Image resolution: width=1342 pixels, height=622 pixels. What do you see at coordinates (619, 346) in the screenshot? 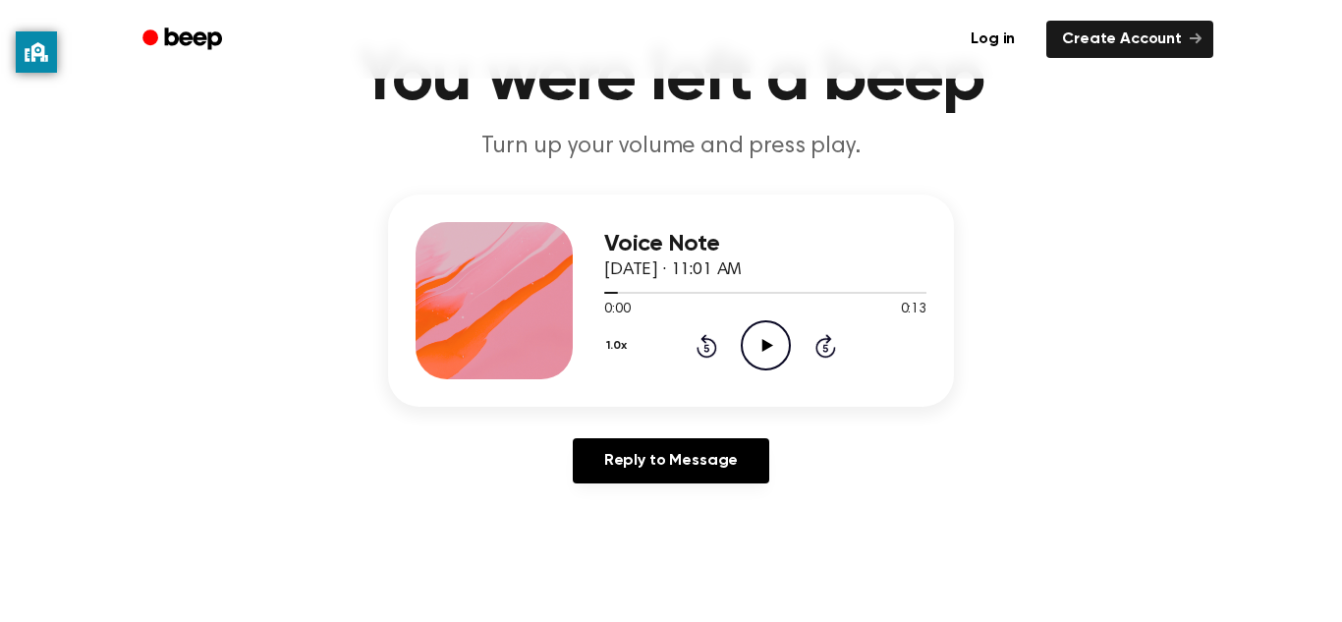
I see `button: 1.0x` at bounding box center [619, 346].